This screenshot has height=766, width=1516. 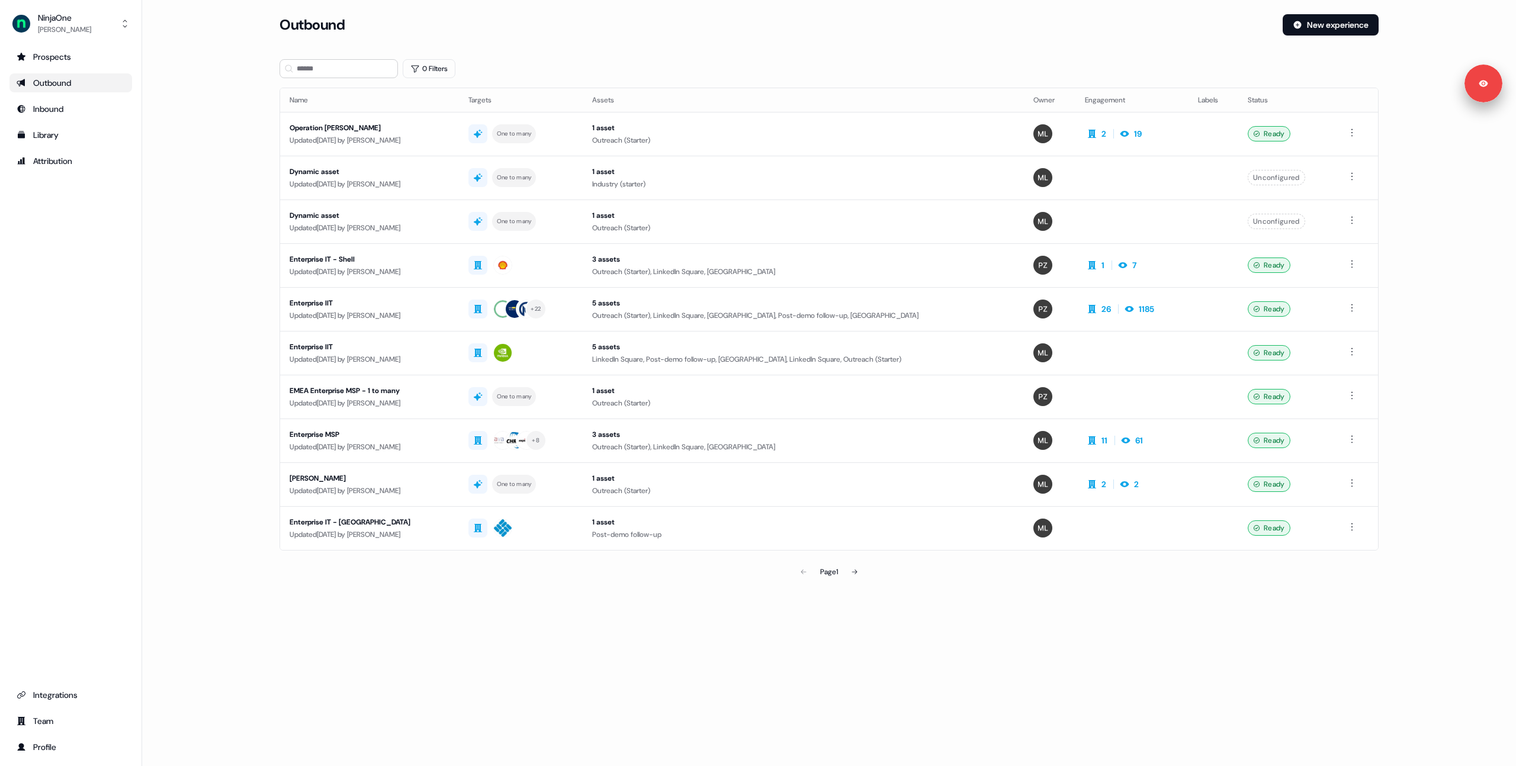 I want to click on a: Go to outbound experience, so click(x=70, y=83).